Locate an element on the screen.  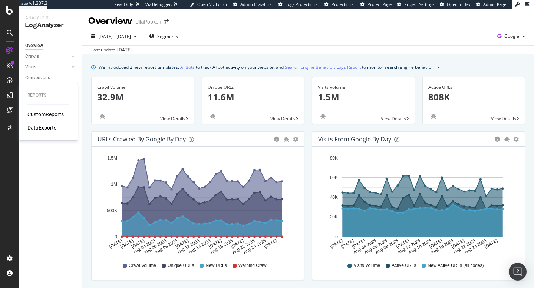
text: Aug 06 2025 is located at coordinates (155, 247).